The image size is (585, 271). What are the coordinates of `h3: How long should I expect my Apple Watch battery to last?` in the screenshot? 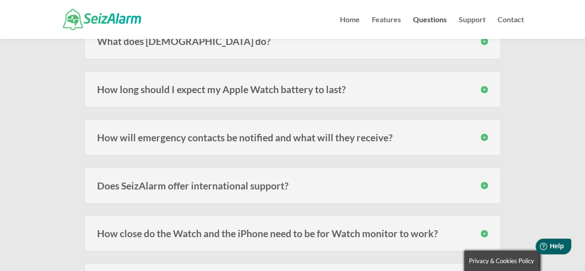 It's located at (292, 89).